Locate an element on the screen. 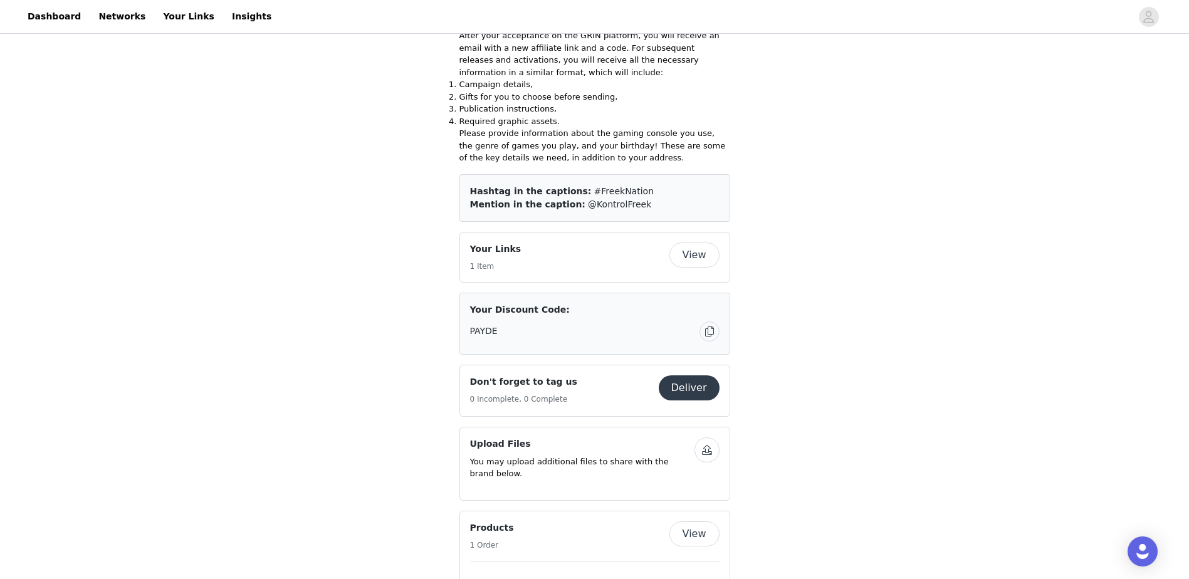 The width and height of the screenshot is (1189, 579). p: You may upload additional files to share with the brand below. is located at coordinates (582, 468).